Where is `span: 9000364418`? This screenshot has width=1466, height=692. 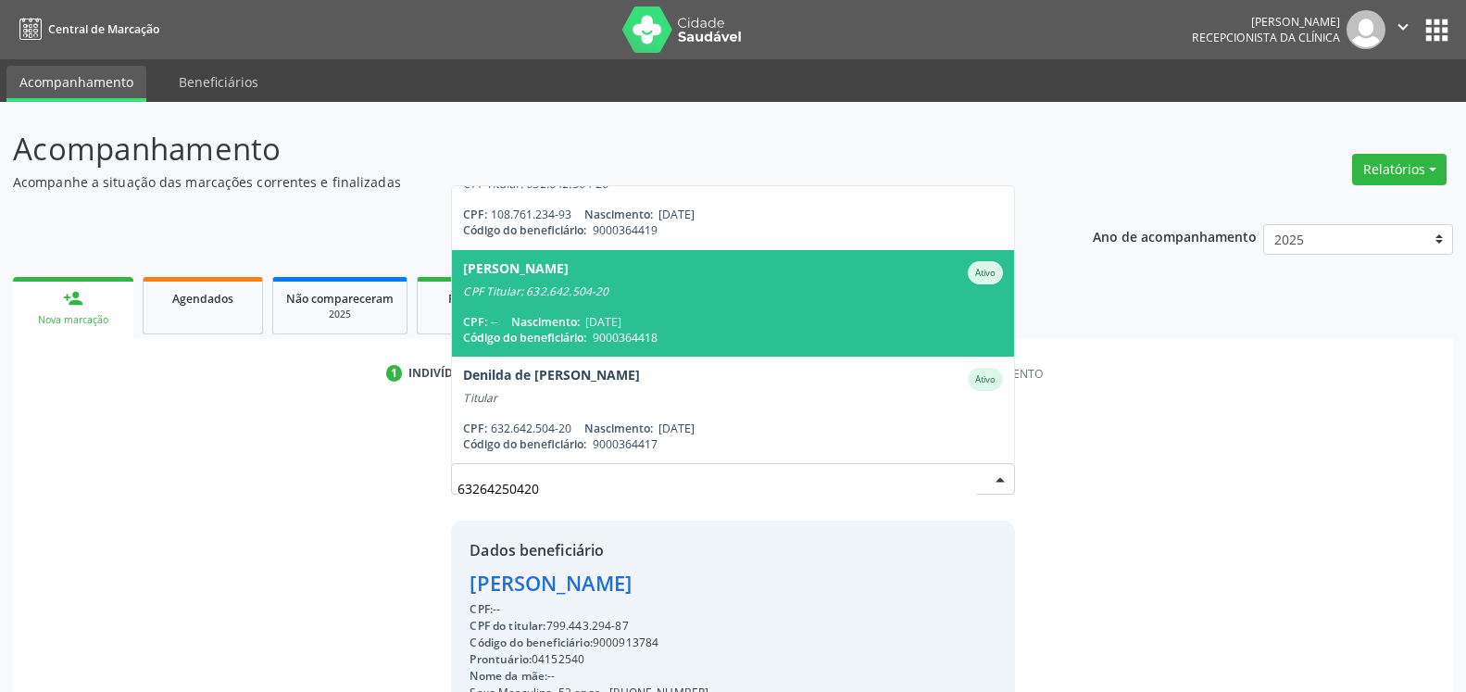 span: 9000364418 is located at coordinates (625, 337).